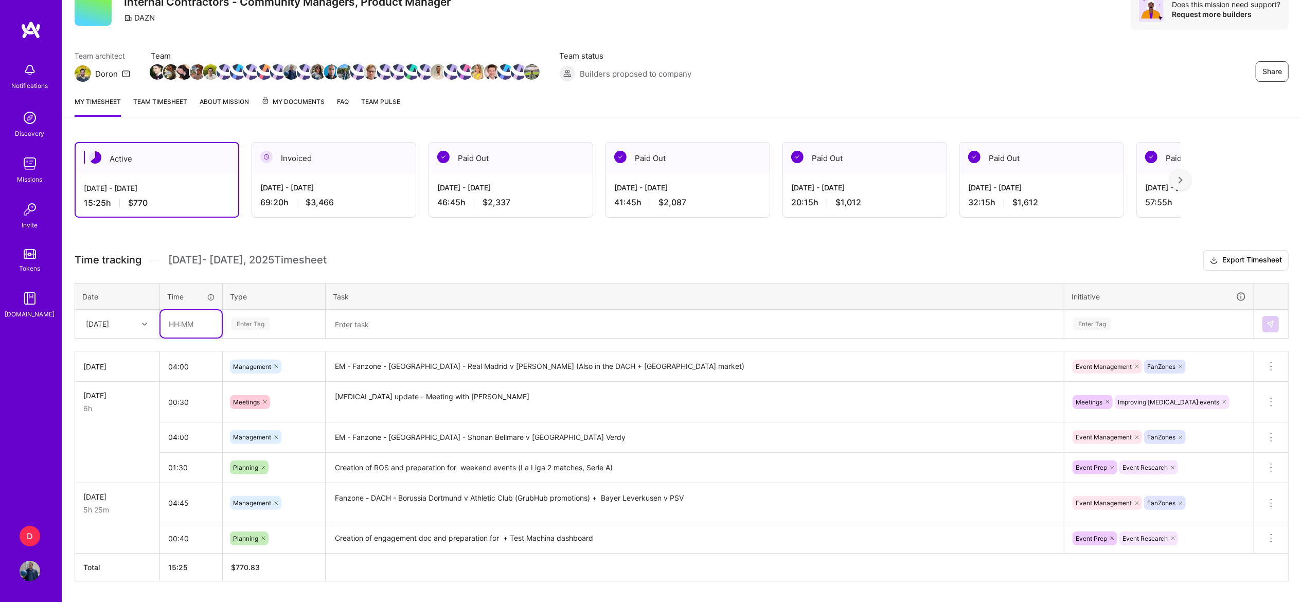  I want to click on span: Team status, so click(625, 56).